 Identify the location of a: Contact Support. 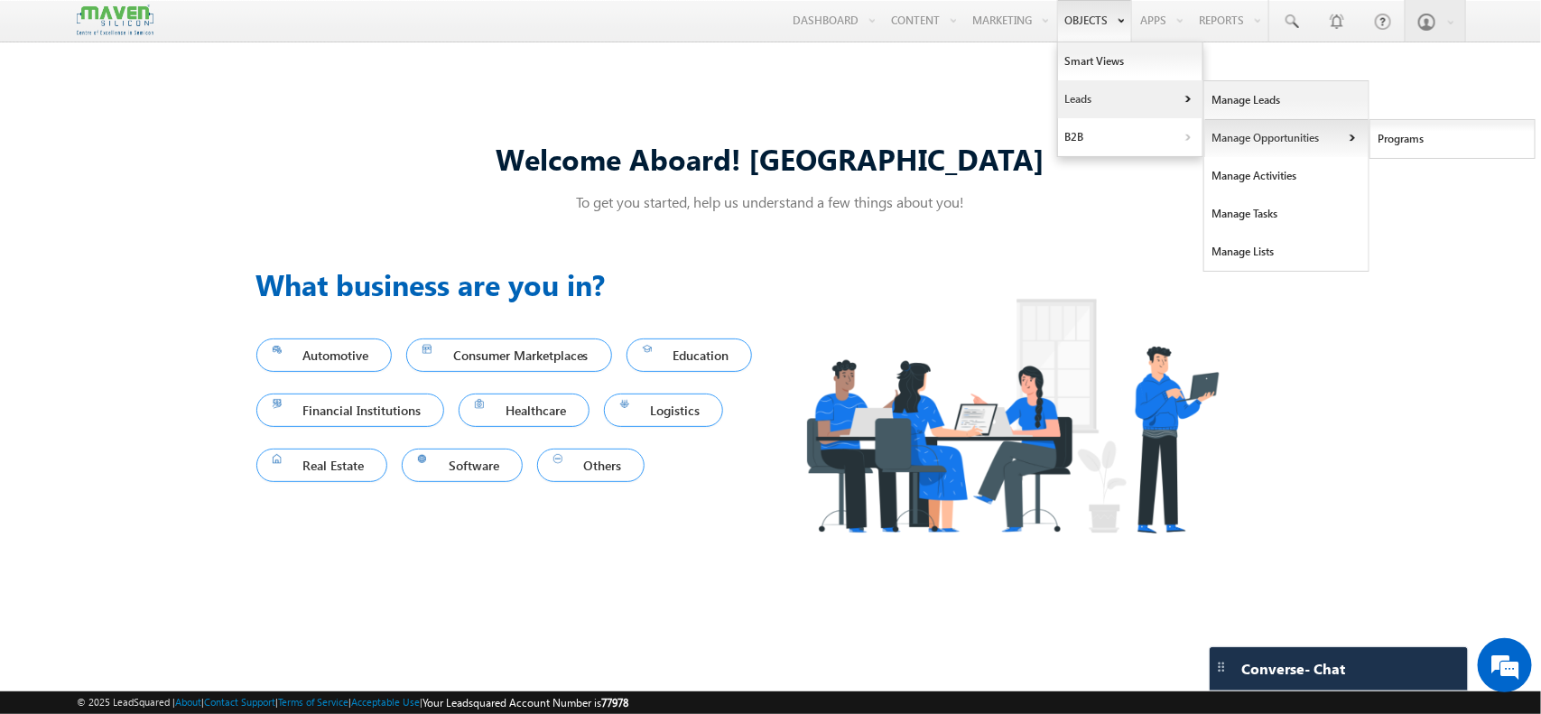
(239, 701).